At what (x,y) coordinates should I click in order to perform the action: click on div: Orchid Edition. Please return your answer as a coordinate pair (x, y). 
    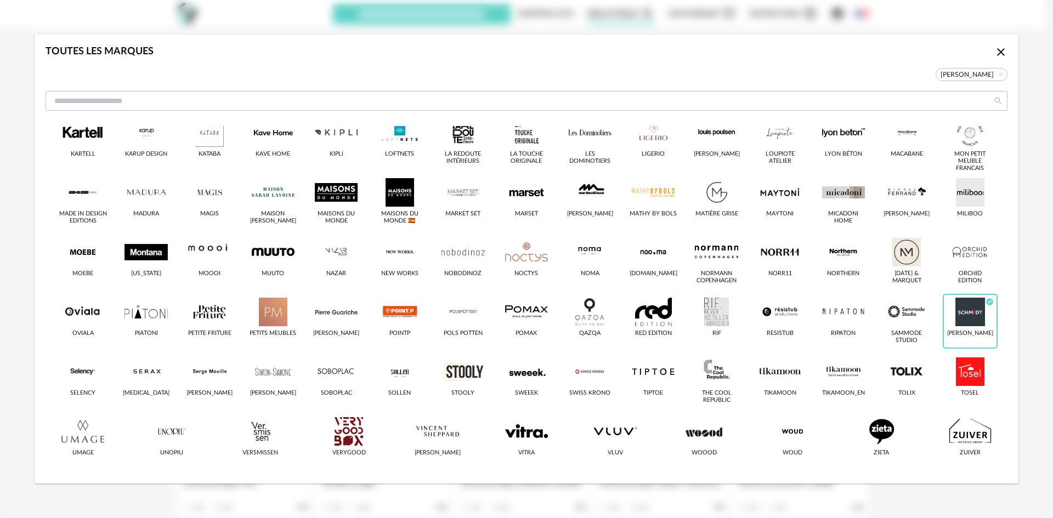
    Looking at the image, I should click on (970, 277).